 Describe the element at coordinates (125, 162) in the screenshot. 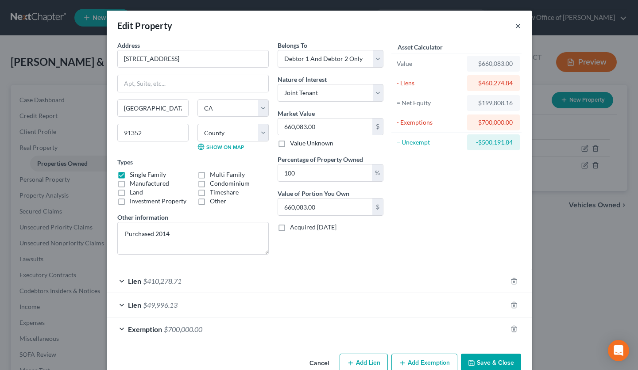

I see `label: Types` at that location.